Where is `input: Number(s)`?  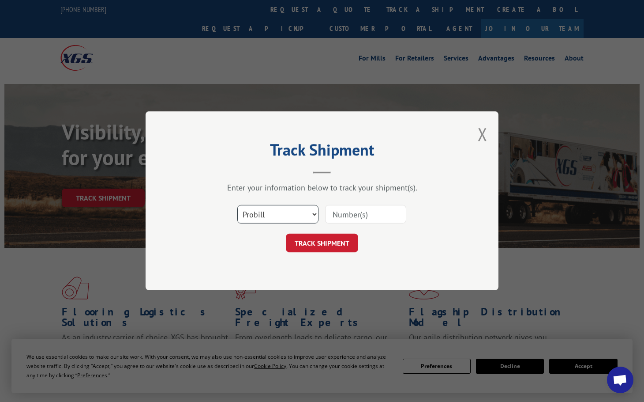 input: Number(s) is located at coordinates (366, 215).